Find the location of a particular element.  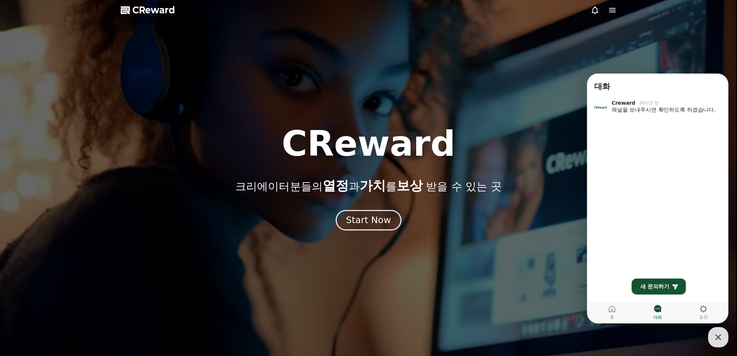

div: 10시간 전 is located at coordinates (62, 29).